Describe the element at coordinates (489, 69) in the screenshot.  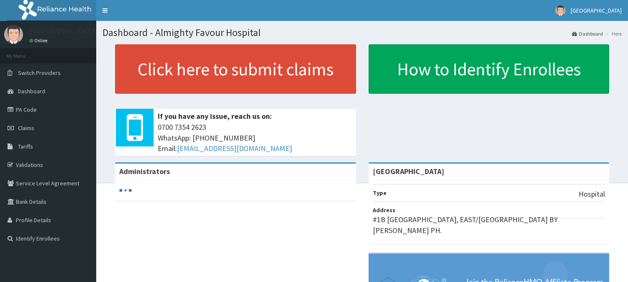
I see `a: How to Identify Enrollees` at that location.